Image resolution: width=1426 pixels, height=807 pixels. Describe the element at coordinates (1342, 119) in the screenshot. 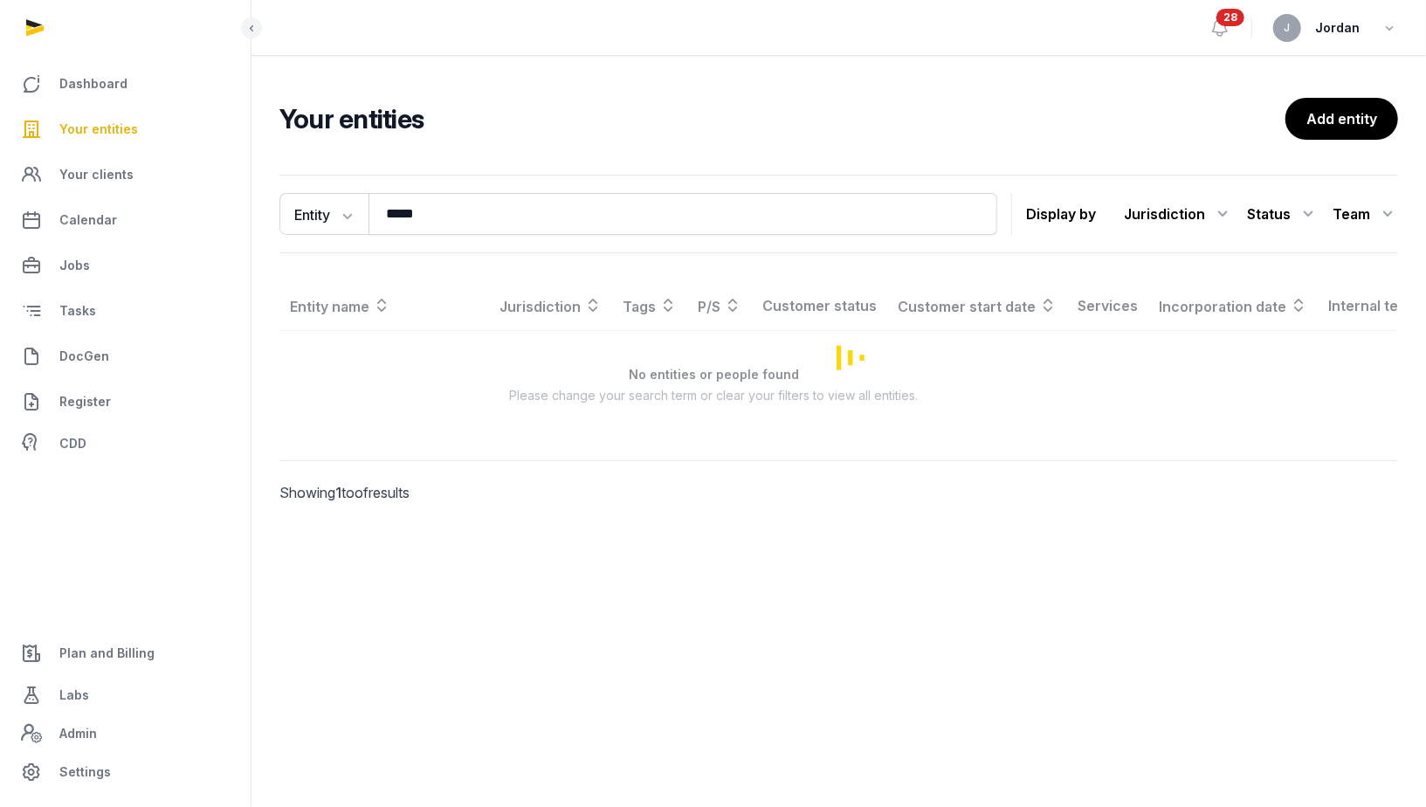

I see `a: Add entity` at that location.